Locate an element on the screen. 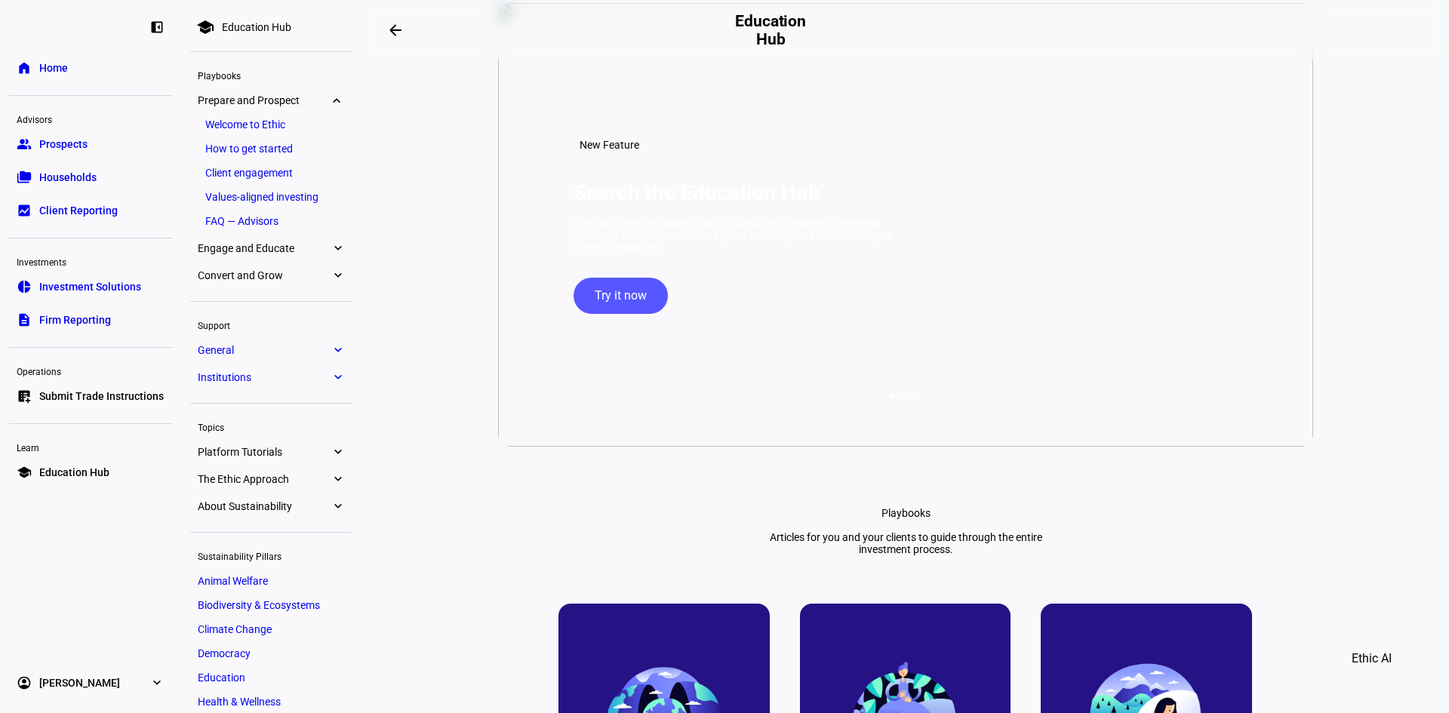  span: Submit Trade Instructions is located at coordinates (101, 396).